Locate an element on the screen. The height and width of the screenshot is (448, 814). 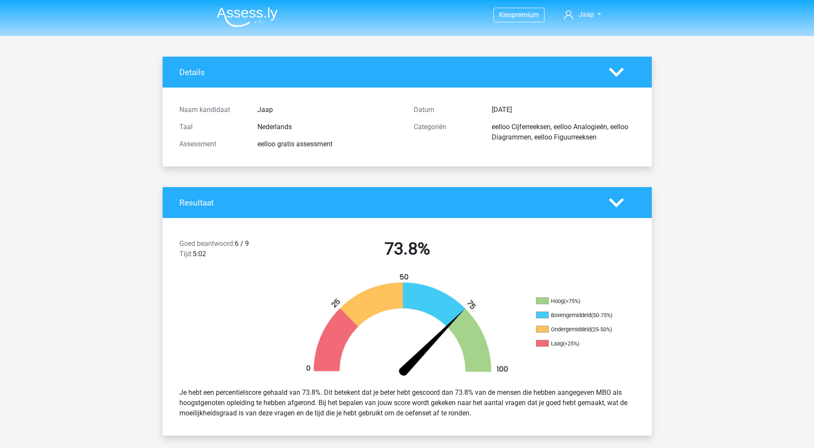
li: Laag is located at coordinates (579, 344).